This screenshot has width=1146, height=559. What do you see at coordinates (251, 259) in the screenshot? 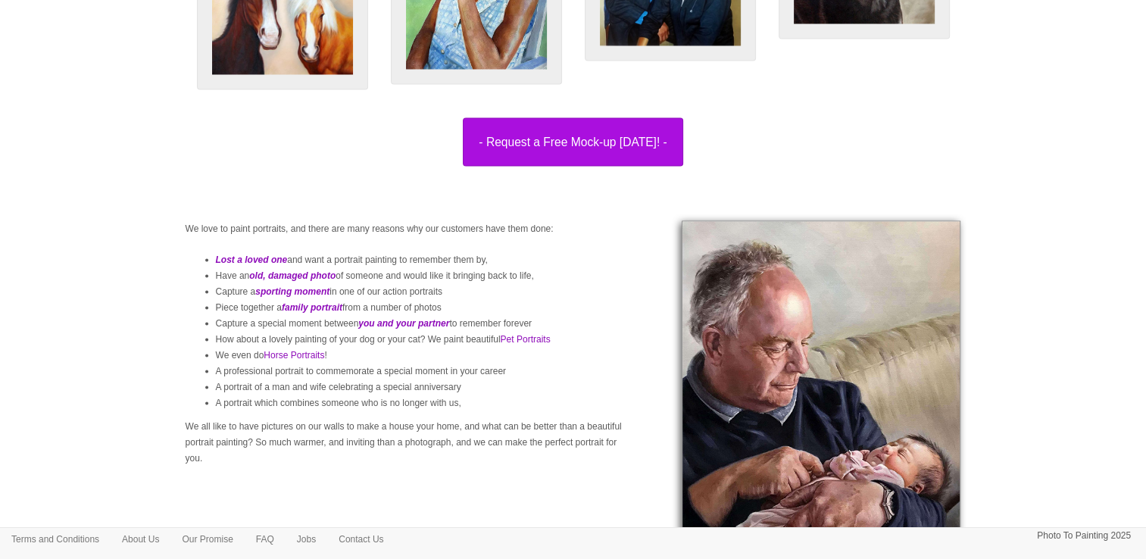
I see `em: Lost a loved one` at bounding box center [251, 259].